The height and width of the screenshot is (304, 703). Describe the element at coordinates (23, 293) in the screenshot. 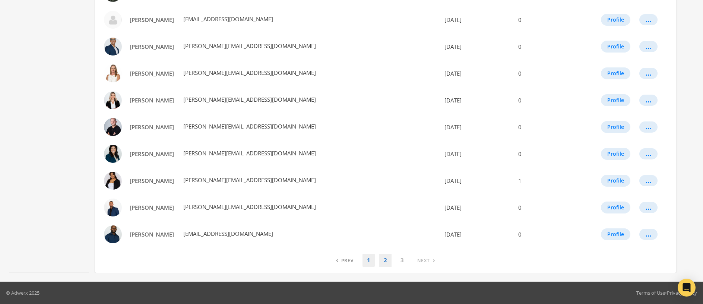

I see `p: © Adwerx 2025` at that location.